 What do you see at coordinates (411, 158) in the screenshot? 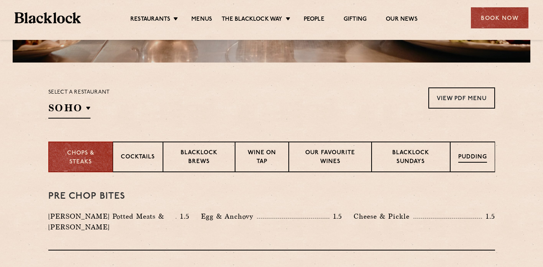
I see `p: Blacklock Sundays` at bounding box center [411, 158].